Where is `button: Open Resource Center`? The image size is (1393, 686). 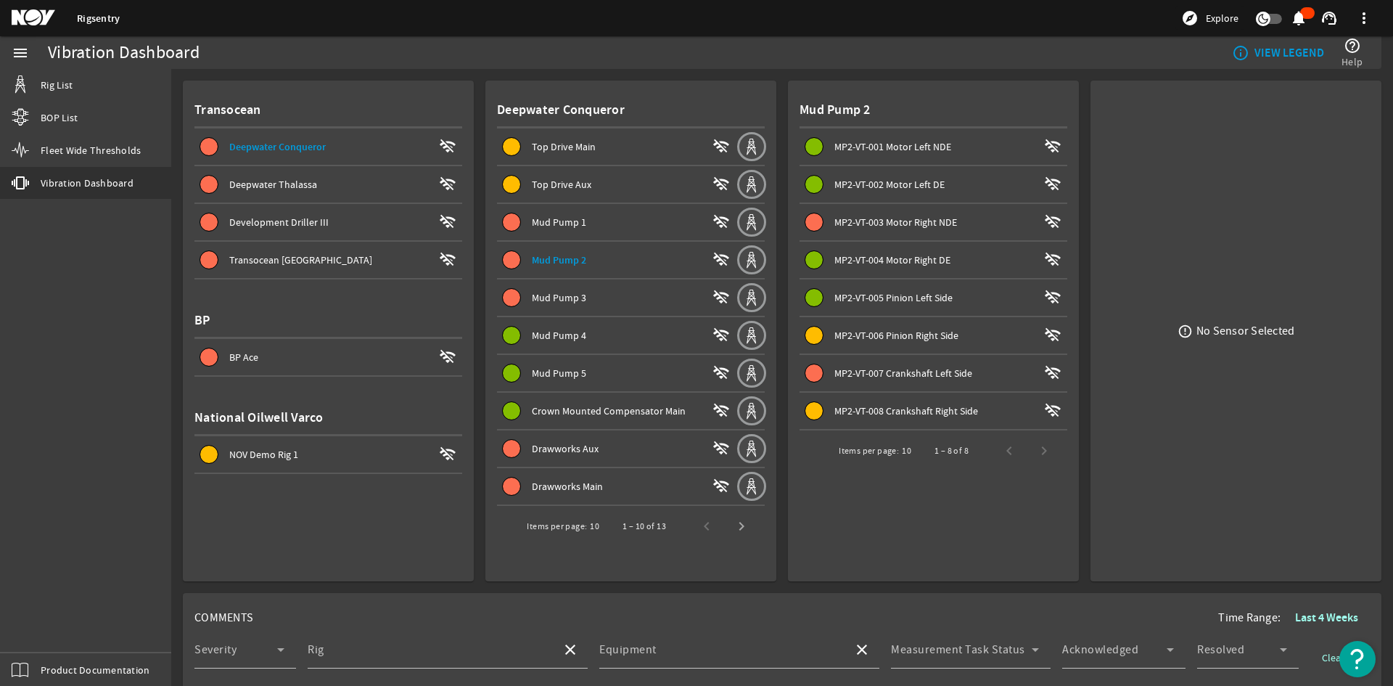 button: Open Resource Center is located at coordinates (1357, 659).